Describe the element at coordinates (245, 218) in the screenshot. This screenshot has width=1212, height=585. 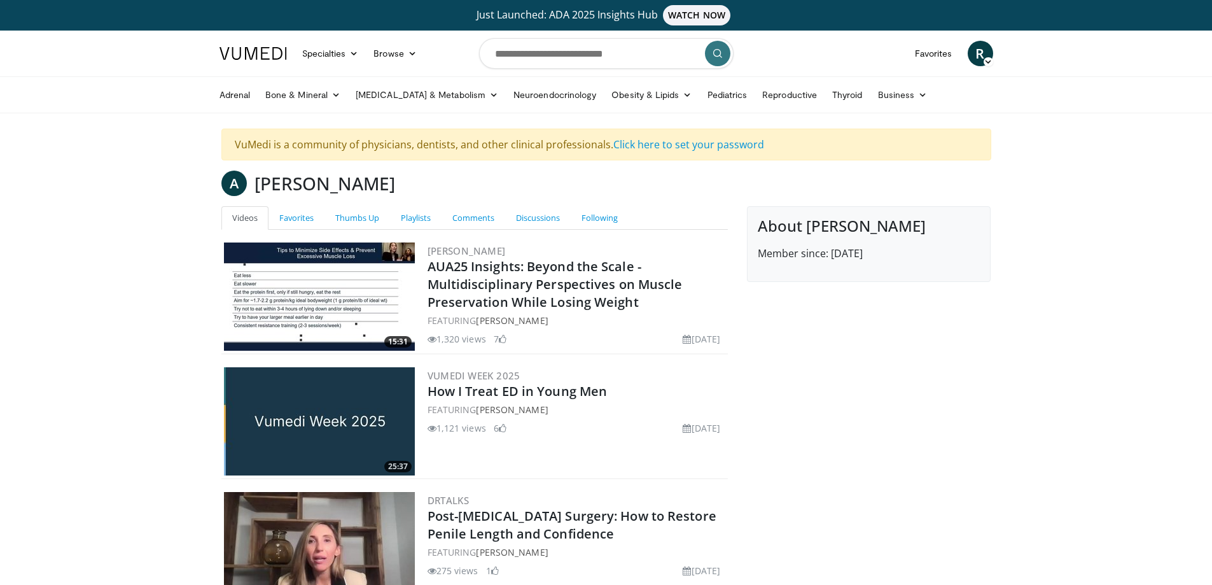
I see `a: Videos` at that location.